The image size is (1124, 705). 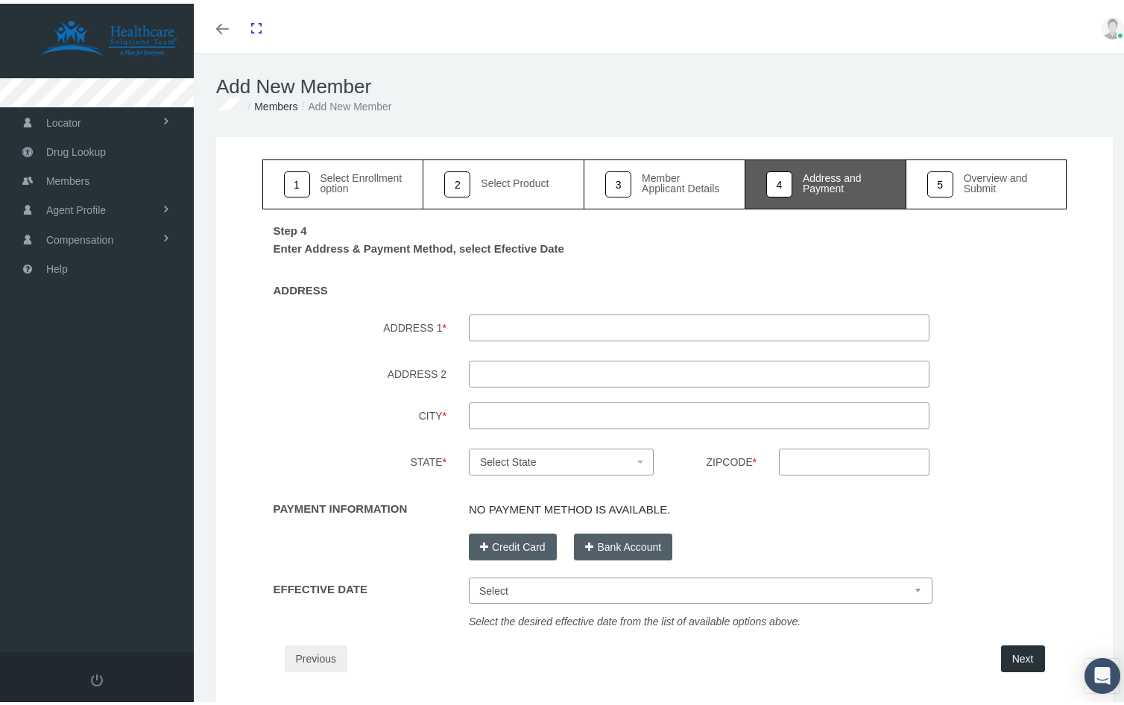 What do you see at coordinates (300, 284) in the screenshot?
I see `label: ADDRESS` at bounding box center [300, 284].